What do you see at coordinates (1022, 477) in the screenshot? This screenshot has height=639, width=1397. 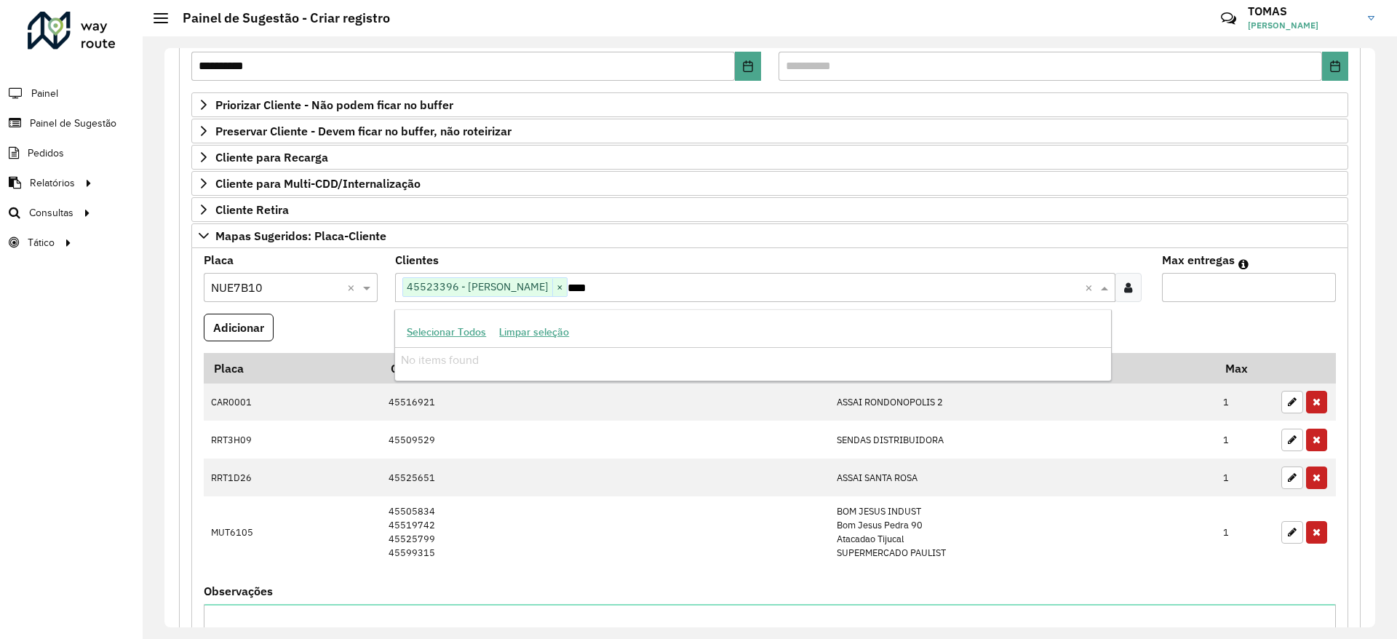 I see `td: ASSAI SANTA ROSA` at bounding box center [1022, 477].